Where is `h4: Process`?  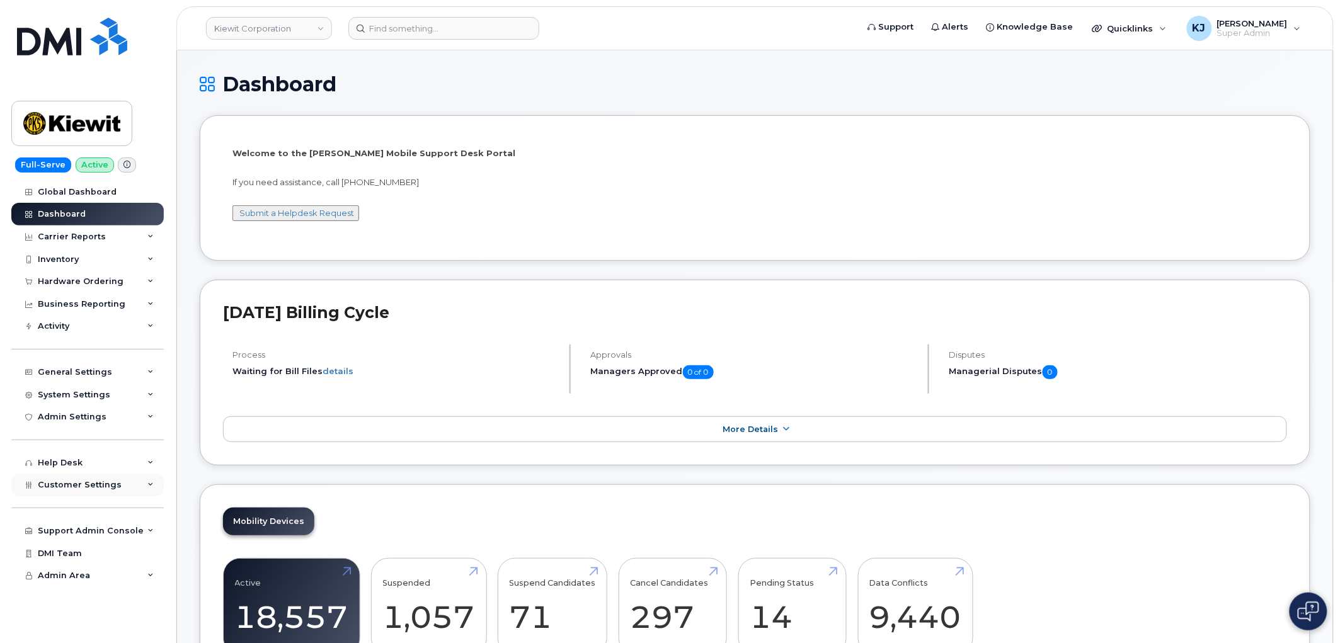
h4: Process is located at coordinates (396, 355).